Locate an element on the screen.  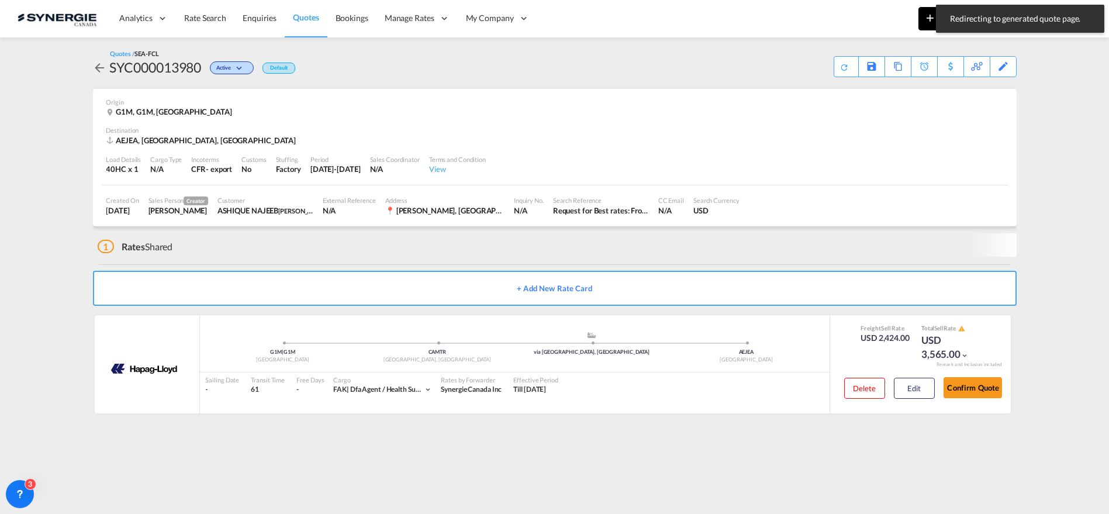
div: USD 3,565.00 is located at coordinates (951, 347).